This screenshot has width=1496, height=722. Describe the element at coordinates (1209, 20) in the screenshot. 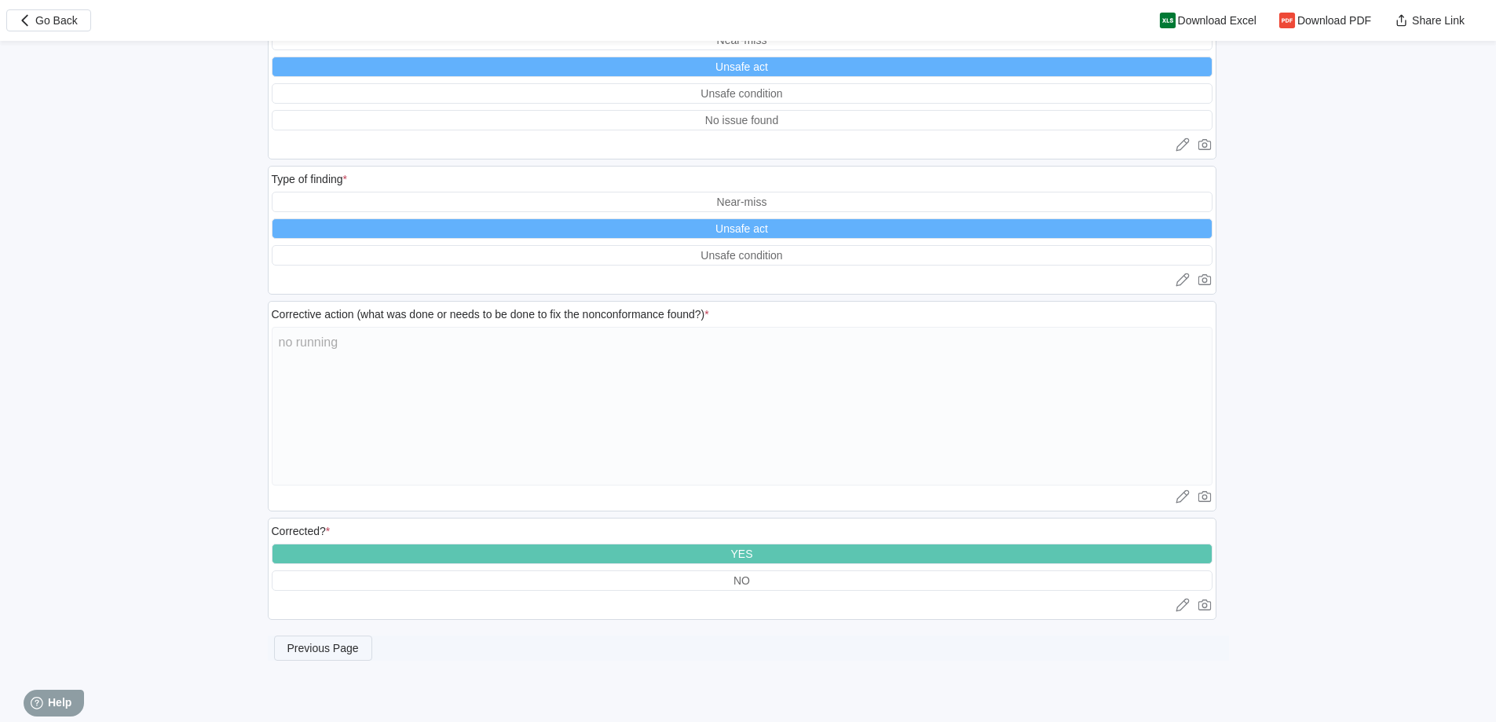

I see `button: Download Excel` at that location.